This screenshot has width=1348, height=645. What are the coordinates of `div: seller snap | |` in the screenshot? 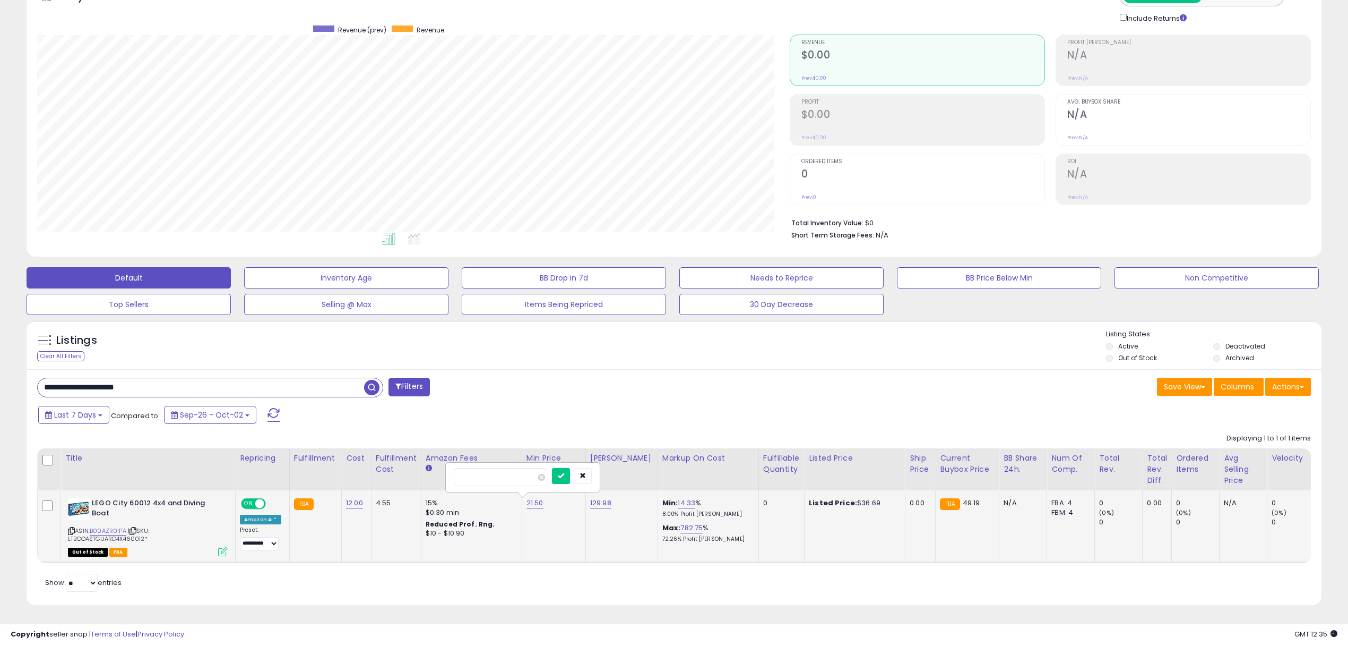 It's located at (97, 634).